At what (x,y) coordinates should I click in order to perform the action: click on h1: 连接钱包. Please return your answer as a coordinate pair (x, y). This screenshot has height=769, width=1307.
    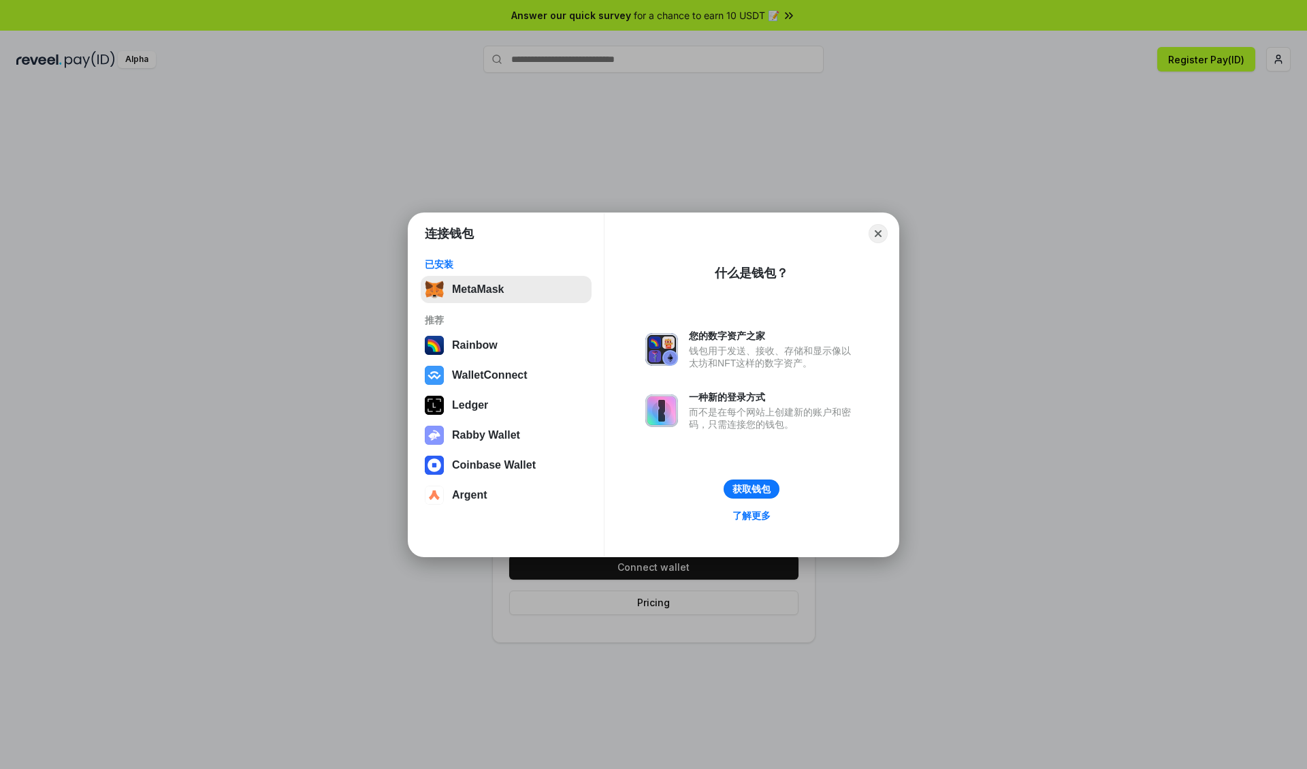
    Looking at the image, I should click on (449, 233).